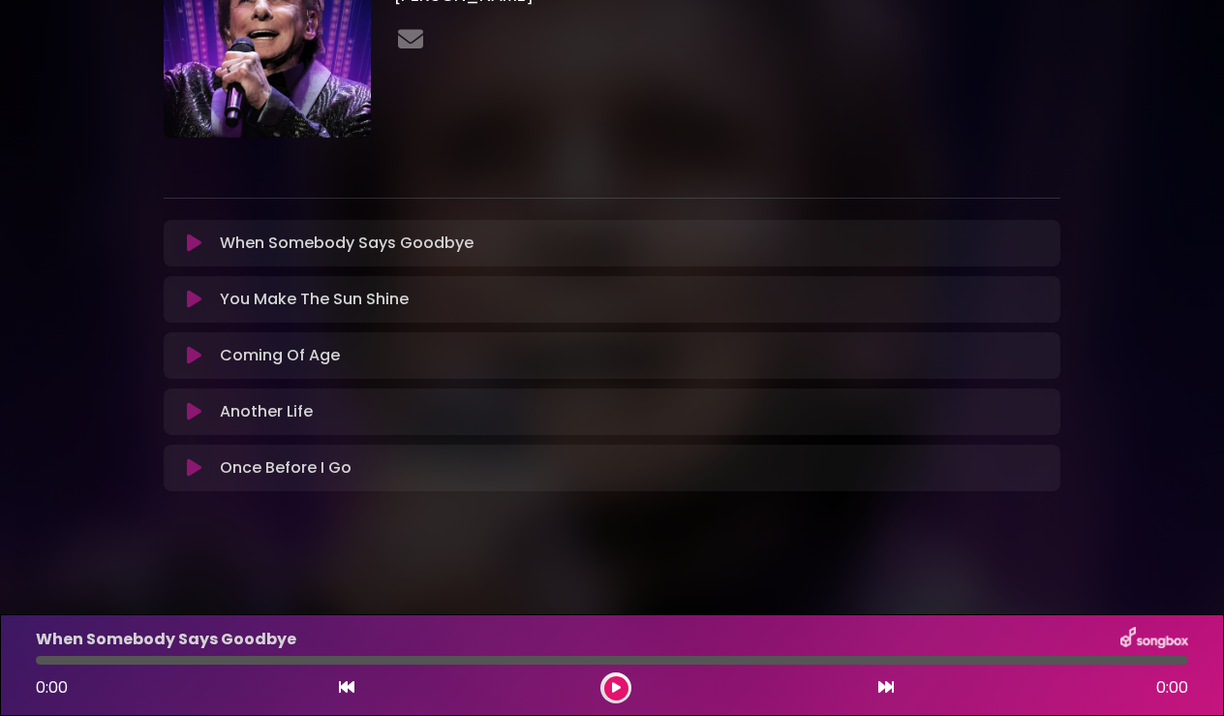 The image size is (1224, 716). Describe the element at coordinates (314, 299) in the screenshot. I see `p: You Make The Sun Shine` at that location.